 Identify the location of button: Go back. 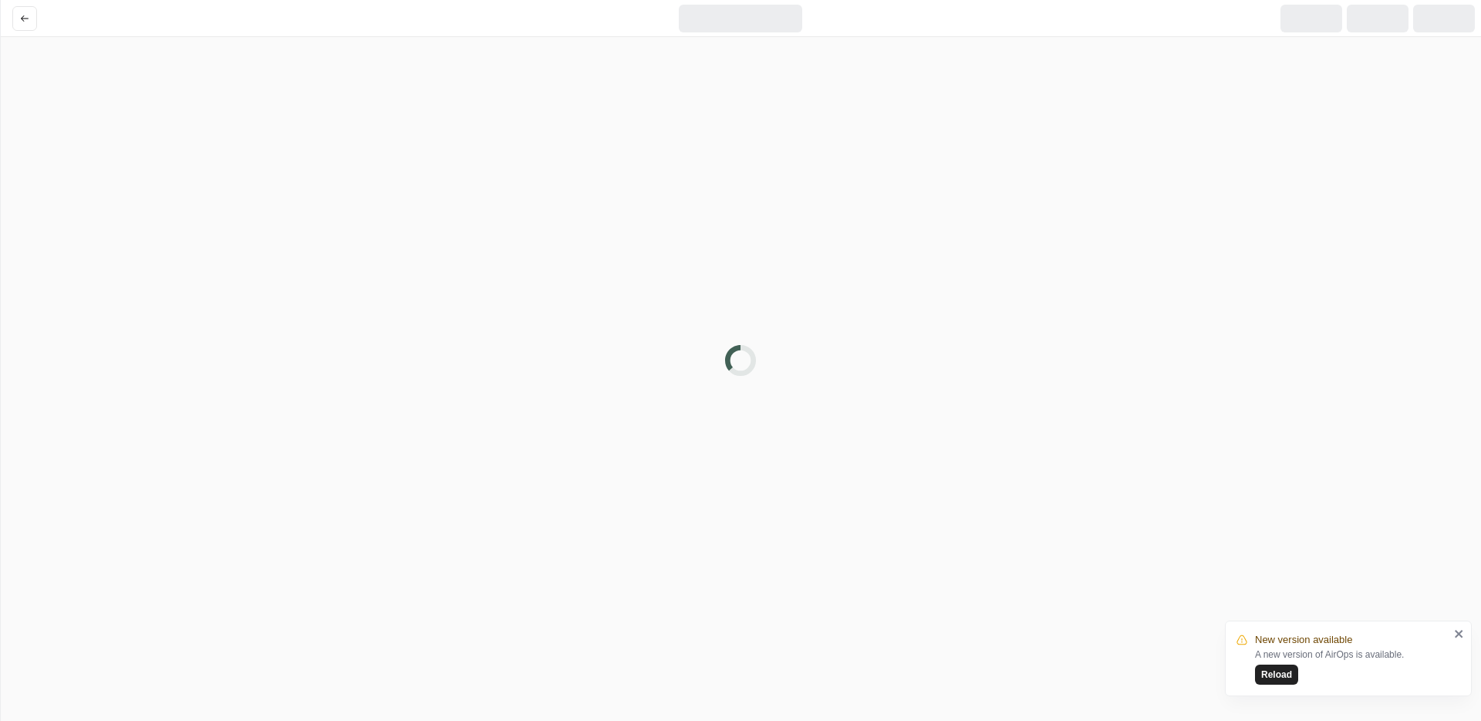
(25, 19).